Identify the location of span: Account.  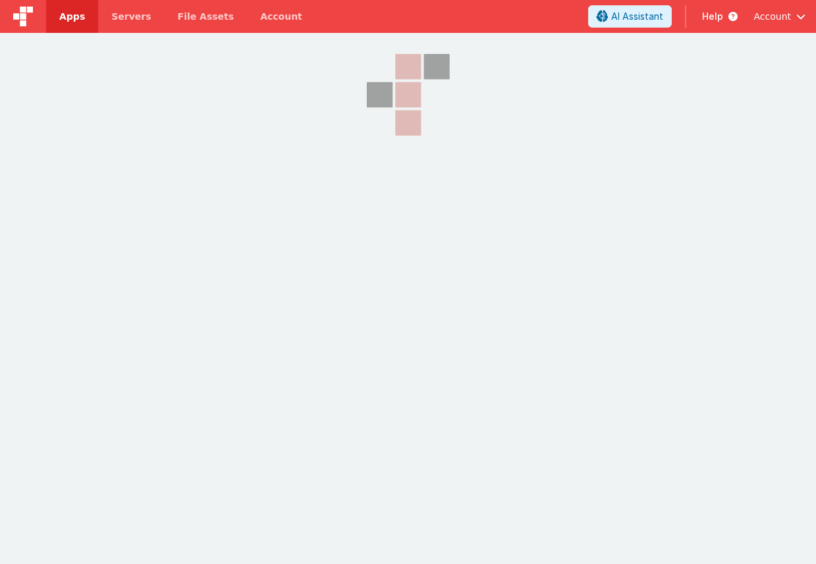
(772, 16).